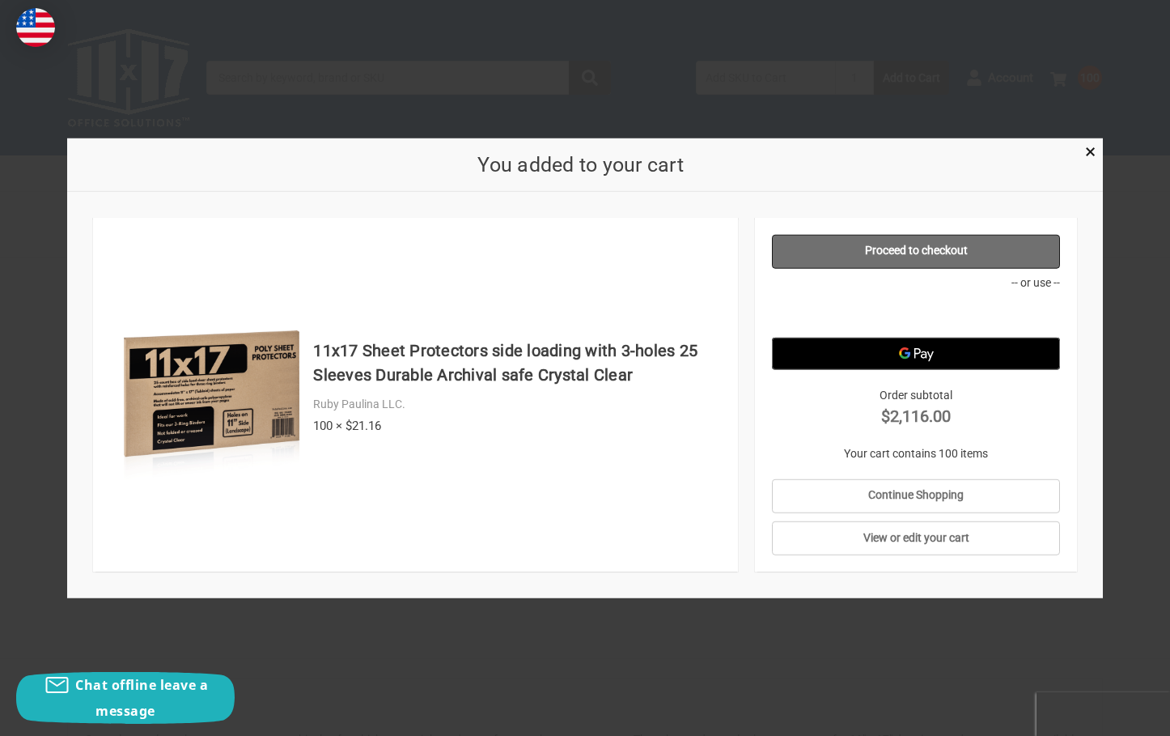 Image resolution: width=1170 pixels, height=736 pixels. I want to click on div: Ruby Paulina LLC., so click(517, 404).